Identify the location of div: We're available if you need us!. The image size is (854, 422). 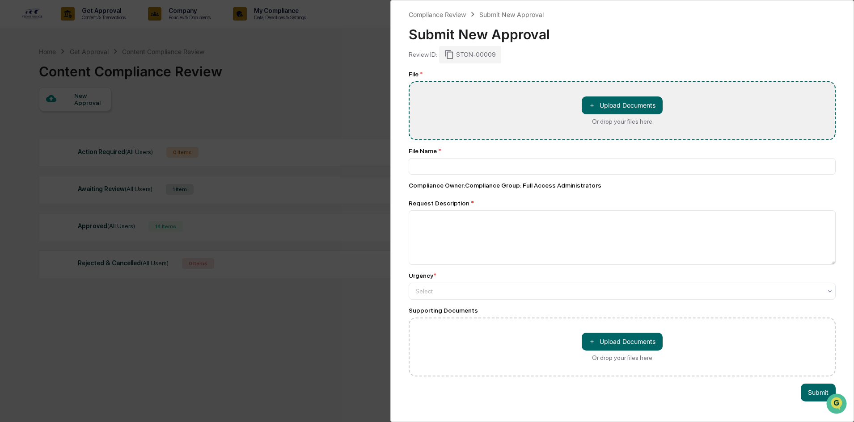
(72, 81).